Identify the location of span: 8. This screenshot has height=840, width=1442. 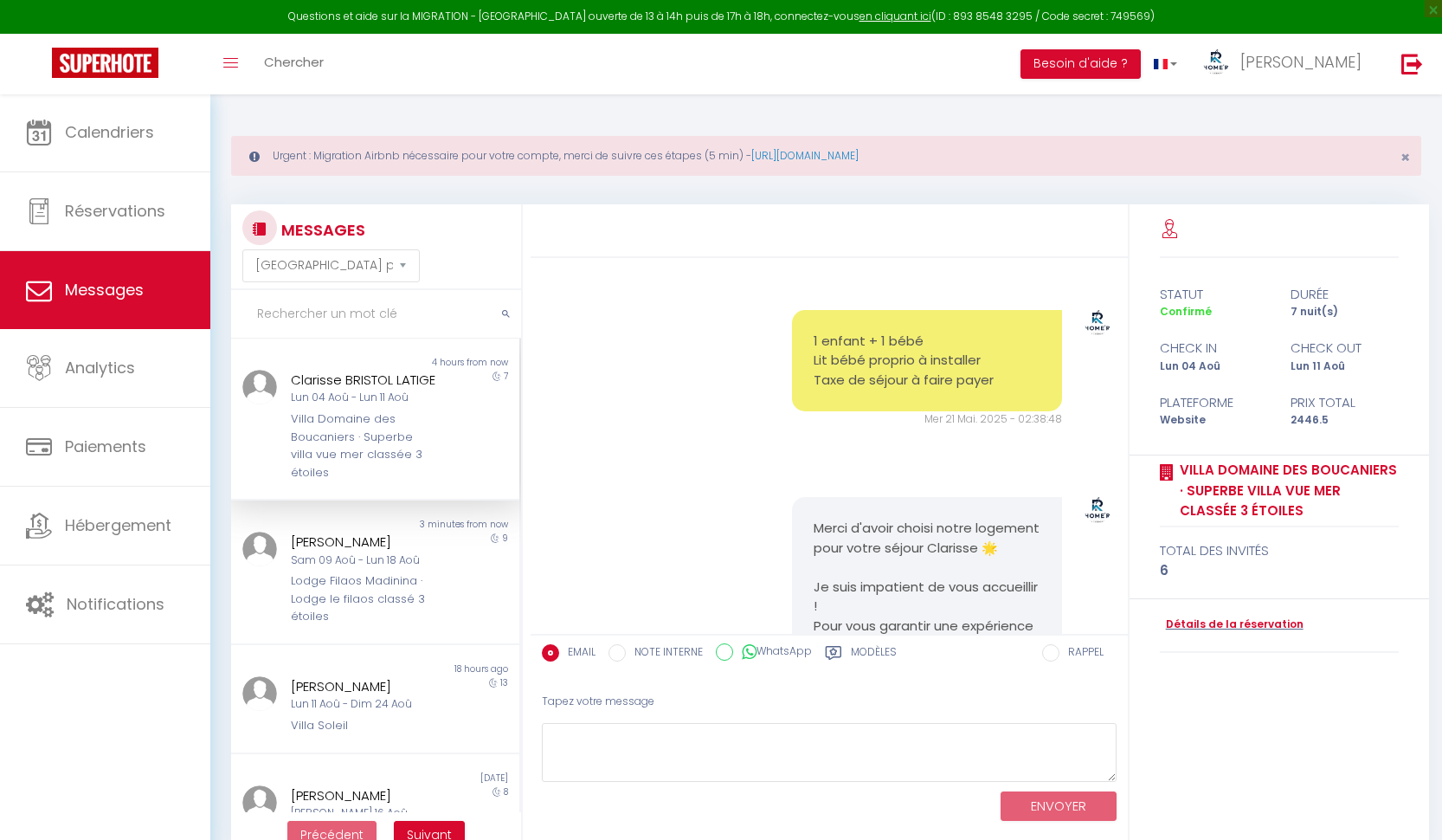
(506, 791).